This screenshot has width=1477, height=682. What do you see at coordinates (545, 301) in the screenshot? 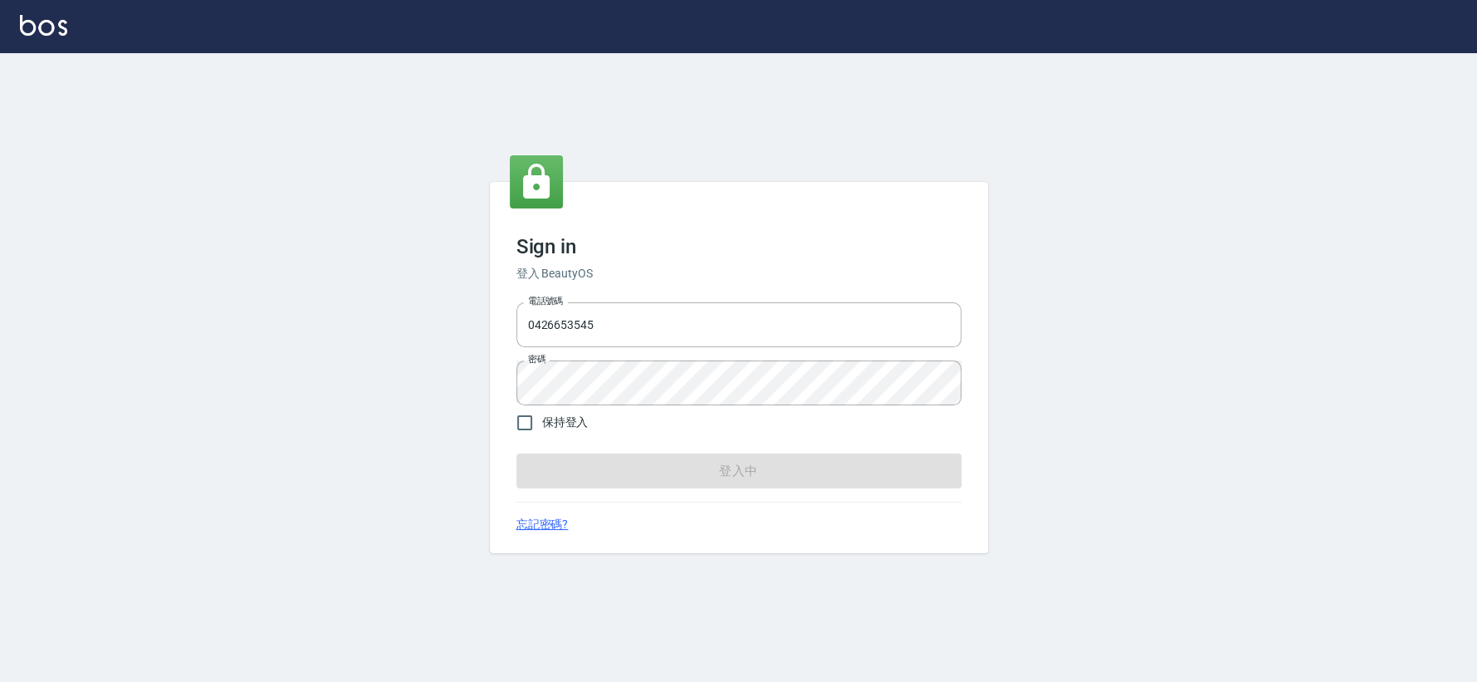
I see `label: 電話號碼` at bounding box center [545, 301].